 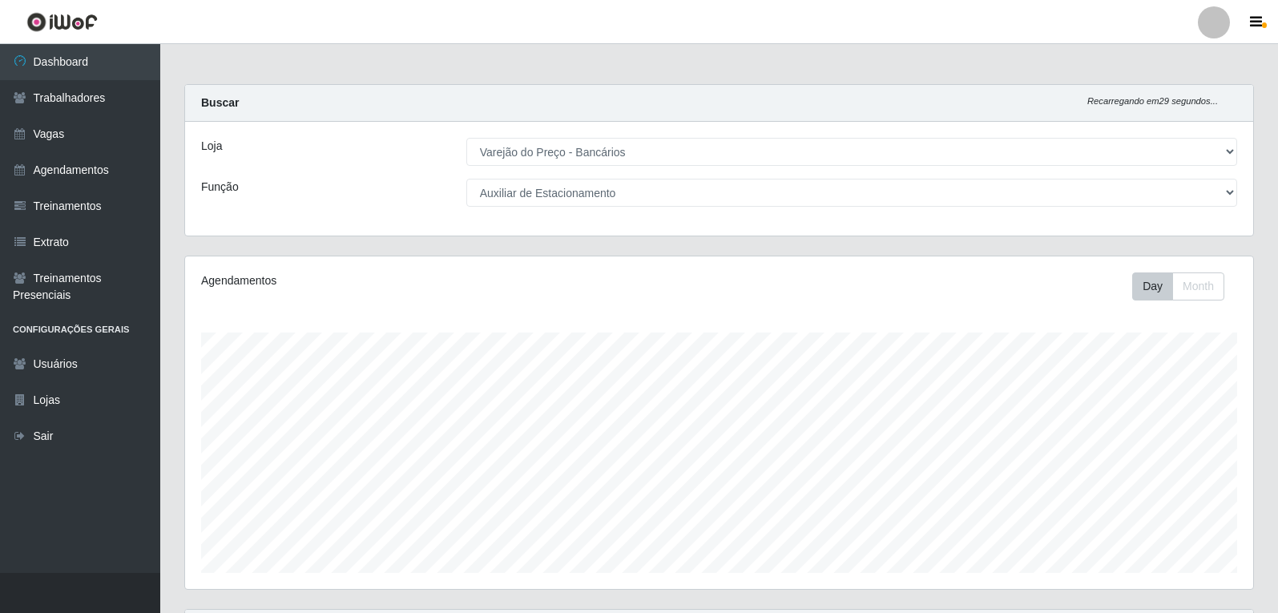 I want to click on button: Day, so click(x=1153, y=286).